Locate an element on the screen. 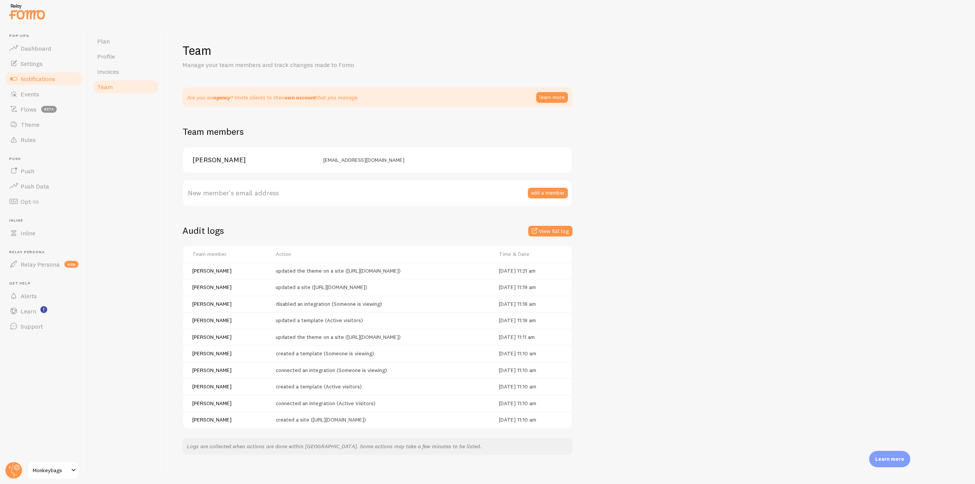  p: Manage your team members and track changes made to Fomo is located at coordinates (274, 65).